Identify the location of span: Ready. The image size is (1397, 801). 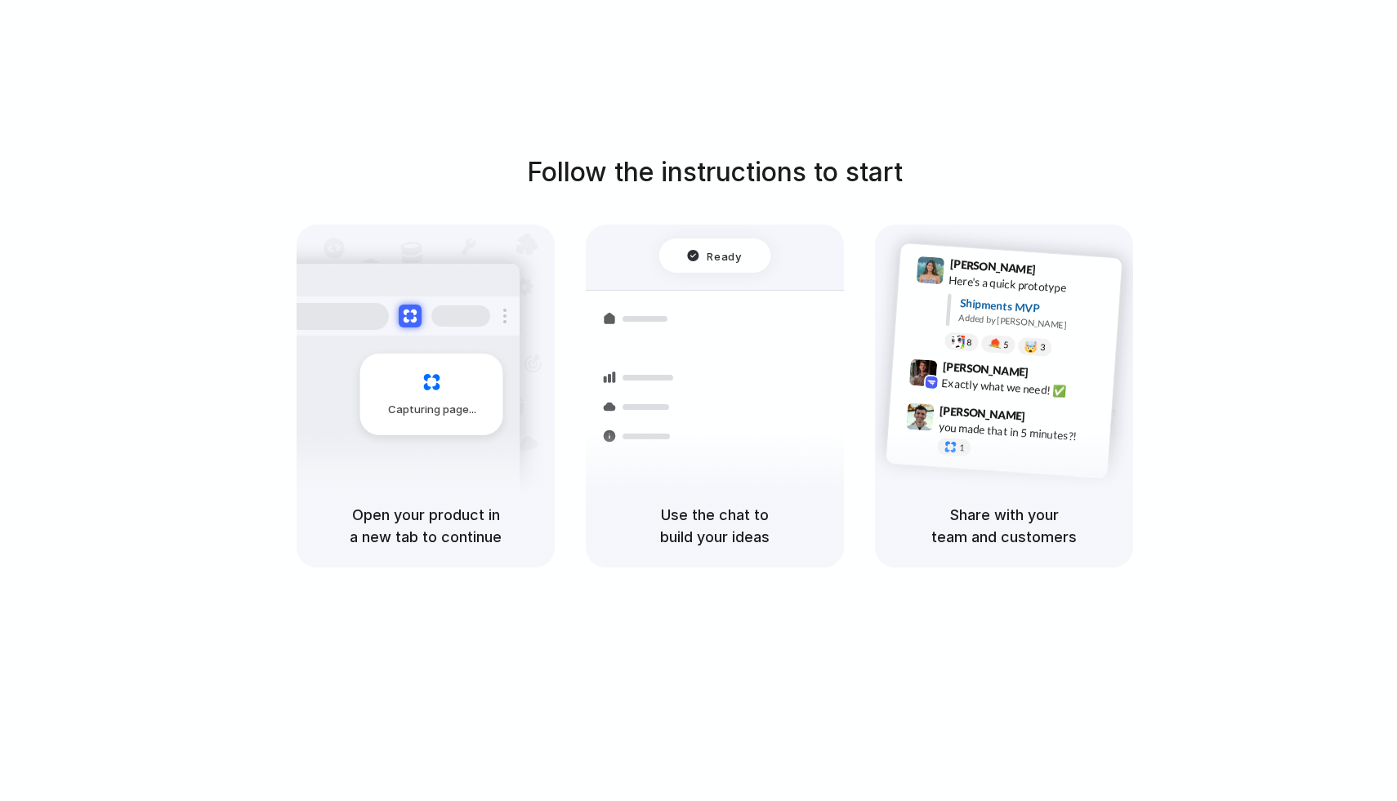
(725, 256).